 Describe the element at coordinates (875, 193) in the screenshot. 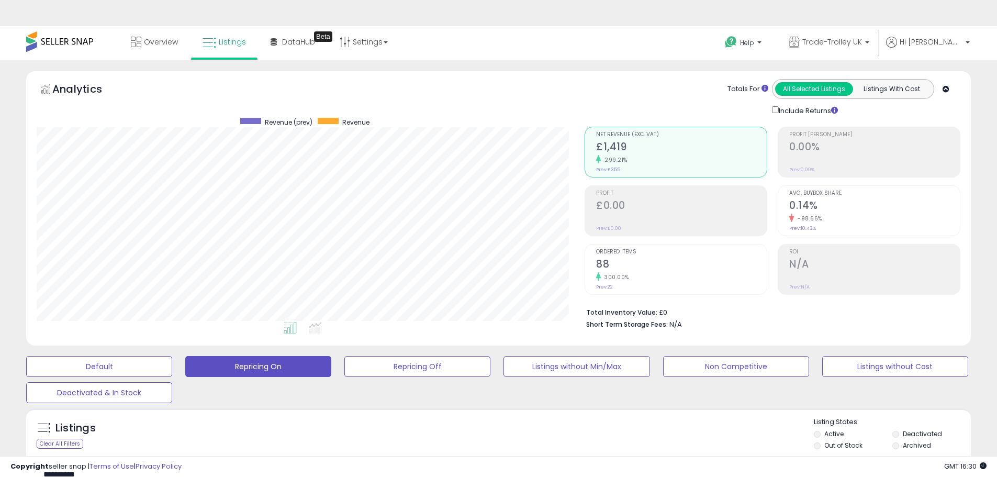

I see `span: Avg. Buybox Share` at that location.